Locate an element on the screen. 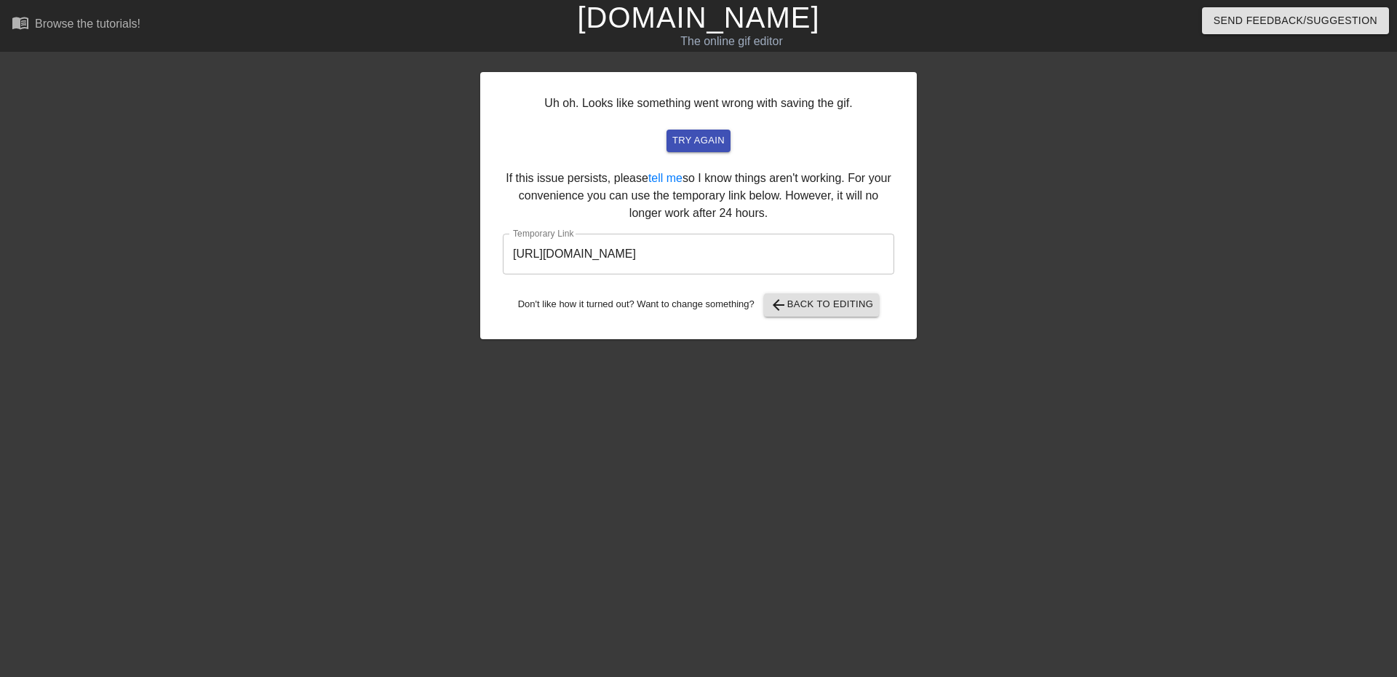  button: Send Feedback/Suggestion is located at coordinates (1295, 20).